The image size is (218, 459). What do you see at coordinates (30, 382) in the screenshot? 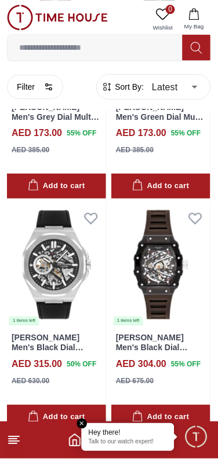
I see `div: AED 630.00` at bounding box center [30, 382].